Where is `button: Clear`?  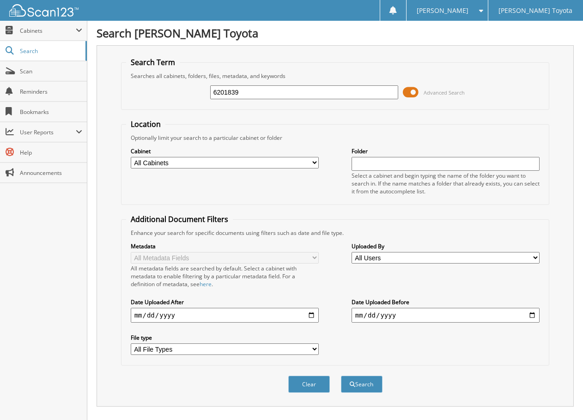
button: Clear is located at coordinates (309, 384).